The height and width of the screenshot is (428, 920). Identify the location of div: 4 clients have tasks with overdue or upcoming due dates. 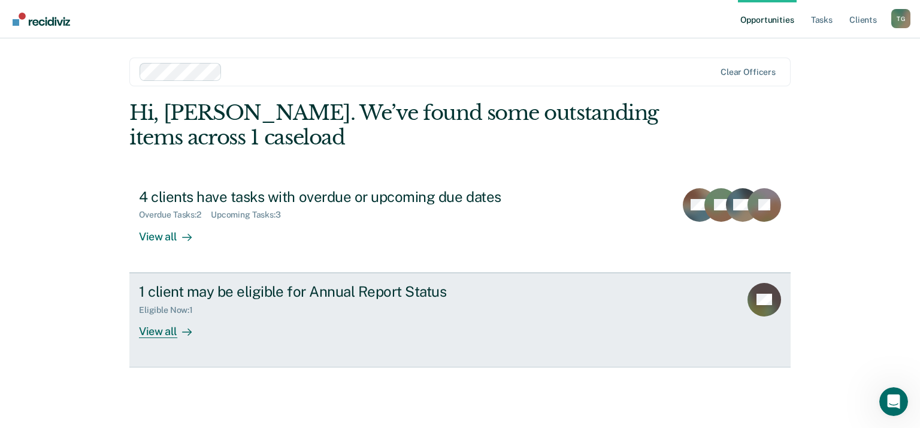
(349, 197).